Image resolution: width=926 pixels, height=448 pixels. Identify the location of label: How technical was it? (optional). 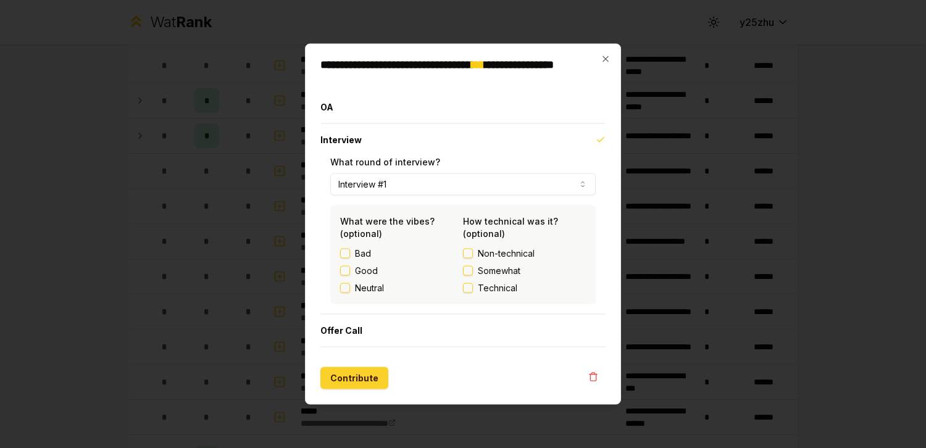
(511, 227).